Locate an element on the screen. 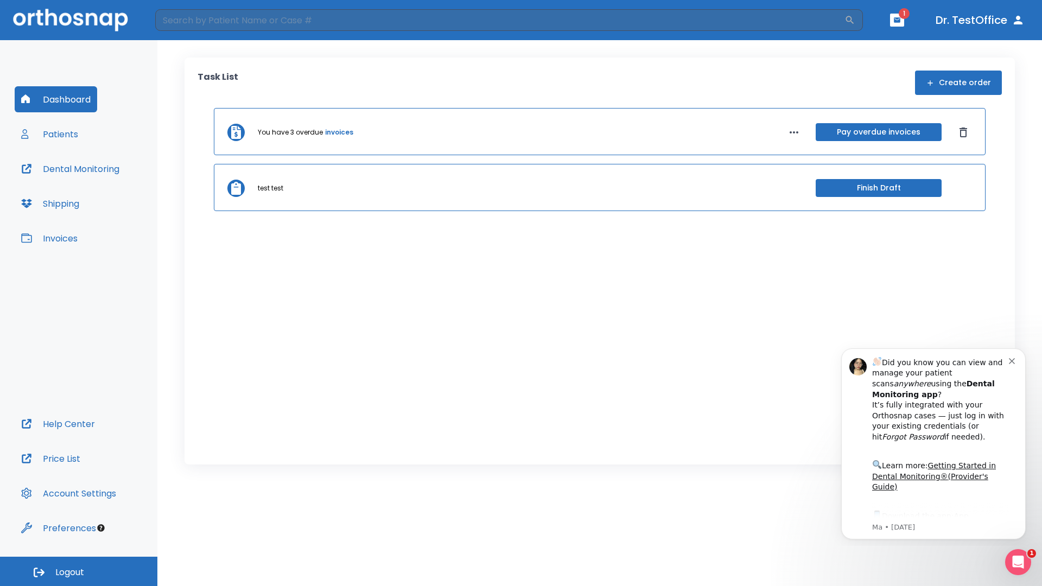 The width and height of the screenshot is (1042, 586). a: Dashboard is located at coordinates (56, 99).